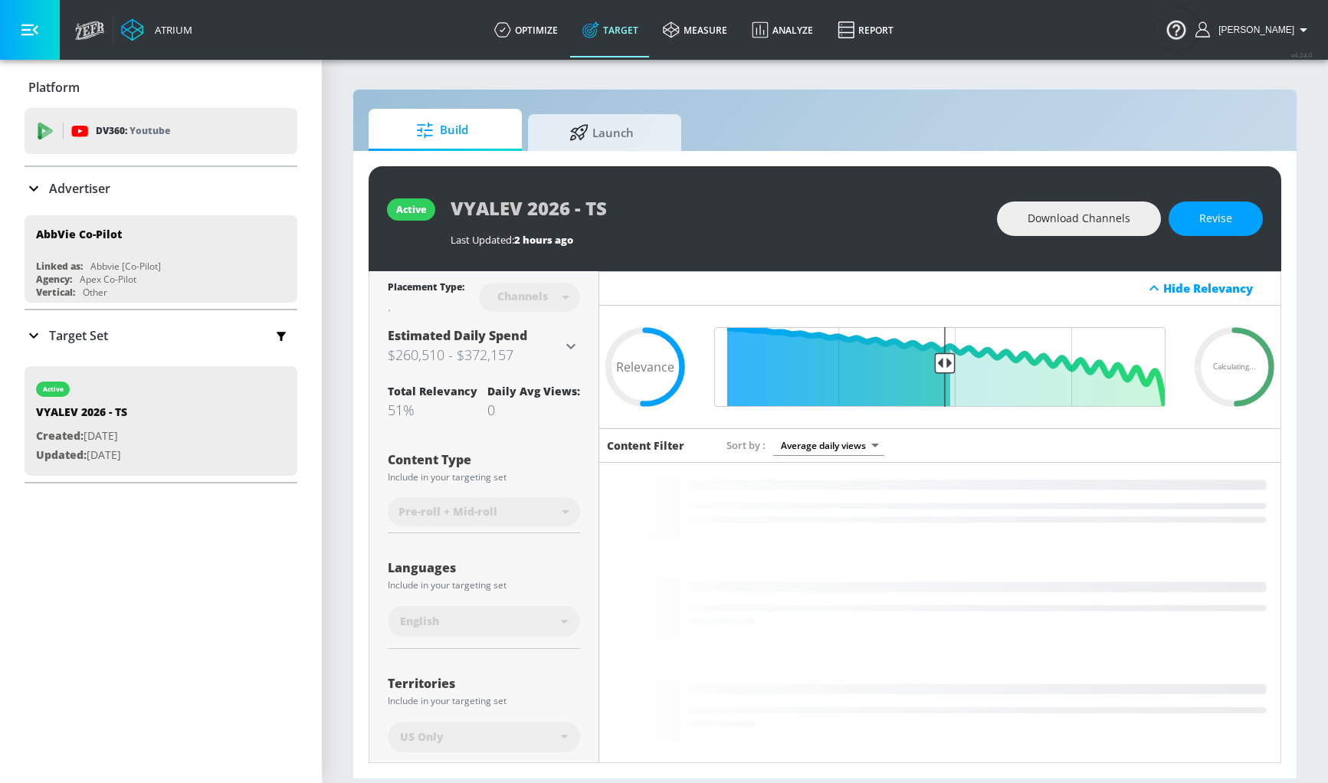 This screenshot has width=1328, height=783. What do you see at coordinates (149, 130) in the screenshot?
I see `p: Youtube` at bounding box center [149, 130].